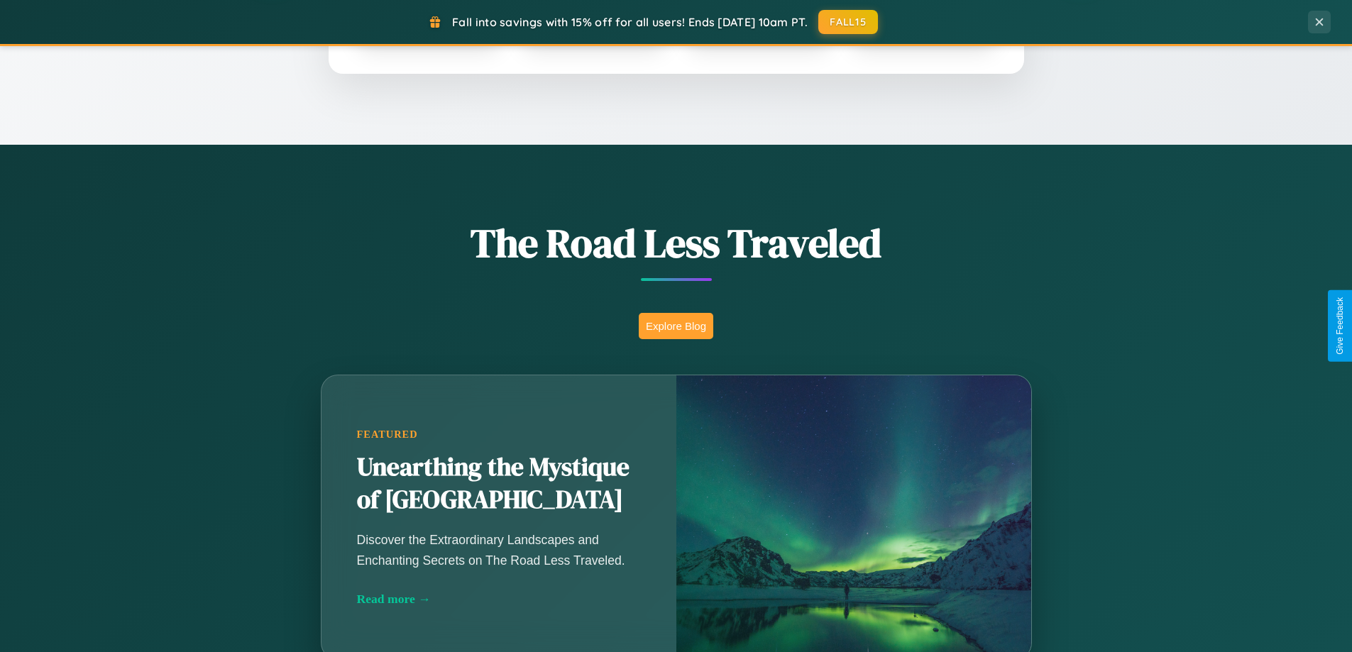  I want to click on button: Explore Blog, so click(676, 326).